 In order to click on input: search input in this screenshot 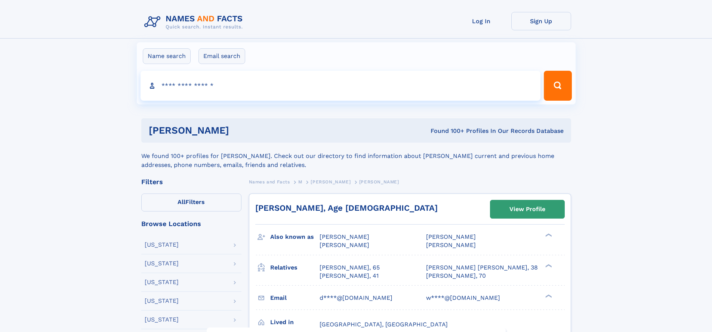, I will do `click(341, 86)`.